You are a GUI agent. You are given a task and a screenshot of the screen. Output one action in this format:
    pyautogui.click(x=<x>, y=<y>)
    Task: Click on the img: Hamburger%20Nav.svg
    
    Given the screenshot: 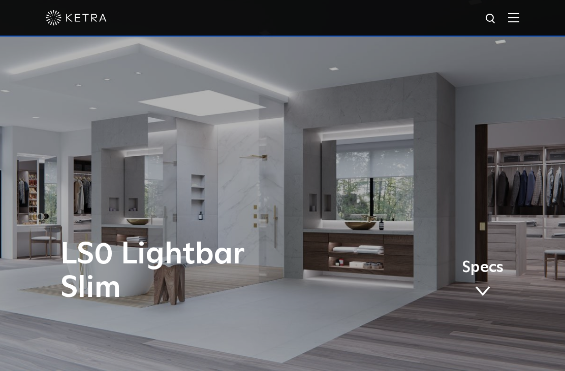 What is the action you would take?
    pyautogui.click(x=513, y=17)
    